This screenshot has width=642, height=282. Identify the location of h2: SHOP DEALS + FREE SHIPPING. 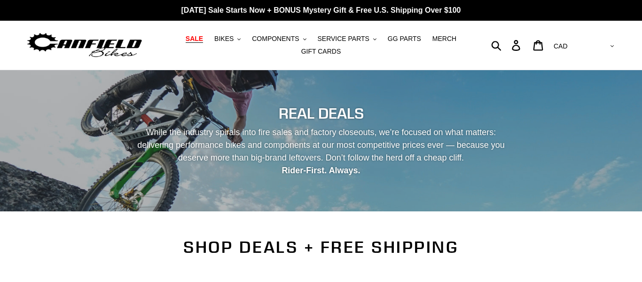
(321, 247).